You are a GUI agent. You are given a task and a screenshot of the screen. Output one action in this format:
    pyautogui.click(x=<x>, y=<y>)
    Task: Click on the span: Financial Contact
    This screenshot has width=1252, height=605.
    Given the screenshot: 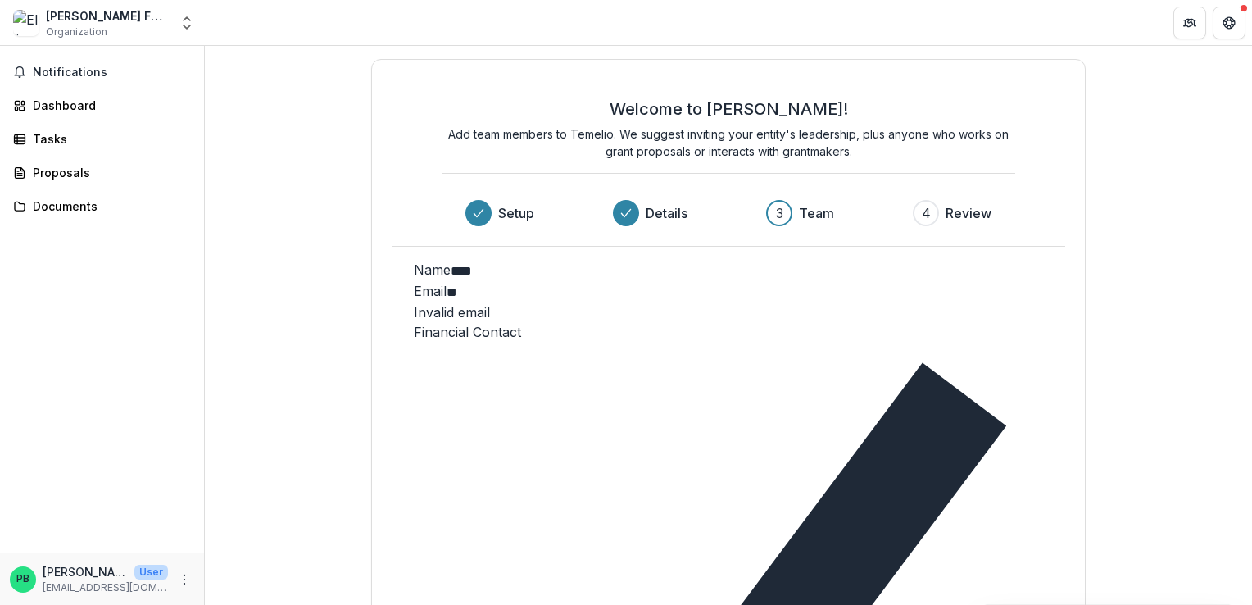 What is the action you would take?
    pyautogui.click(x=467, y=332)
    